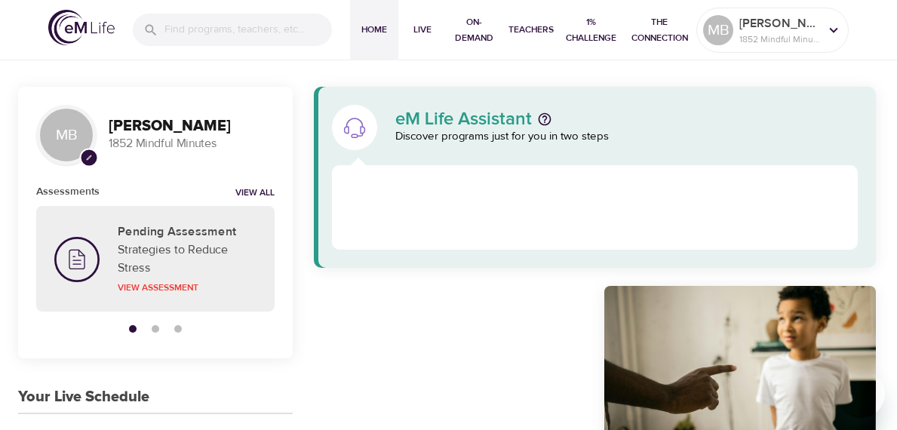  I want to click on a: View all notifications, so click(255, 193).